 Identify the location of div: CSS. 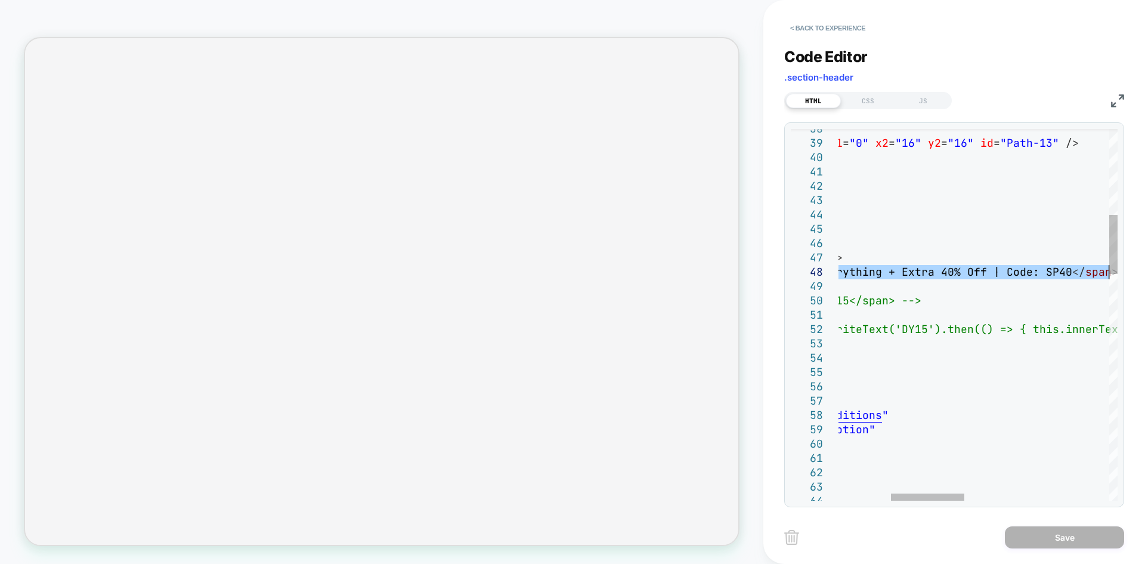
(868, 101).